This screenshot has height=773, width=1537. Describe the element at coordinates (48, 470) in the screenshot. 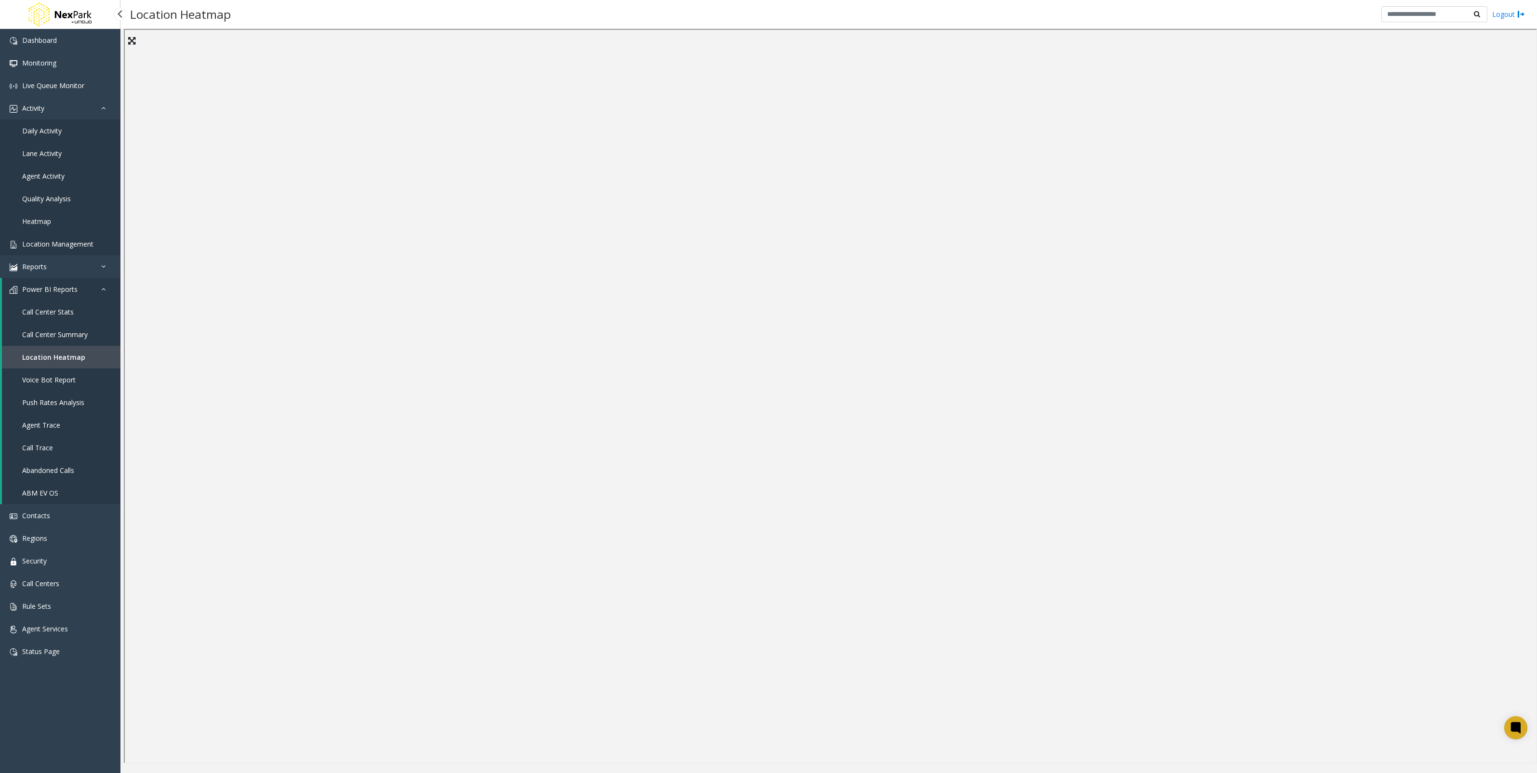

I see `span: Abandoned Calls` at that location.